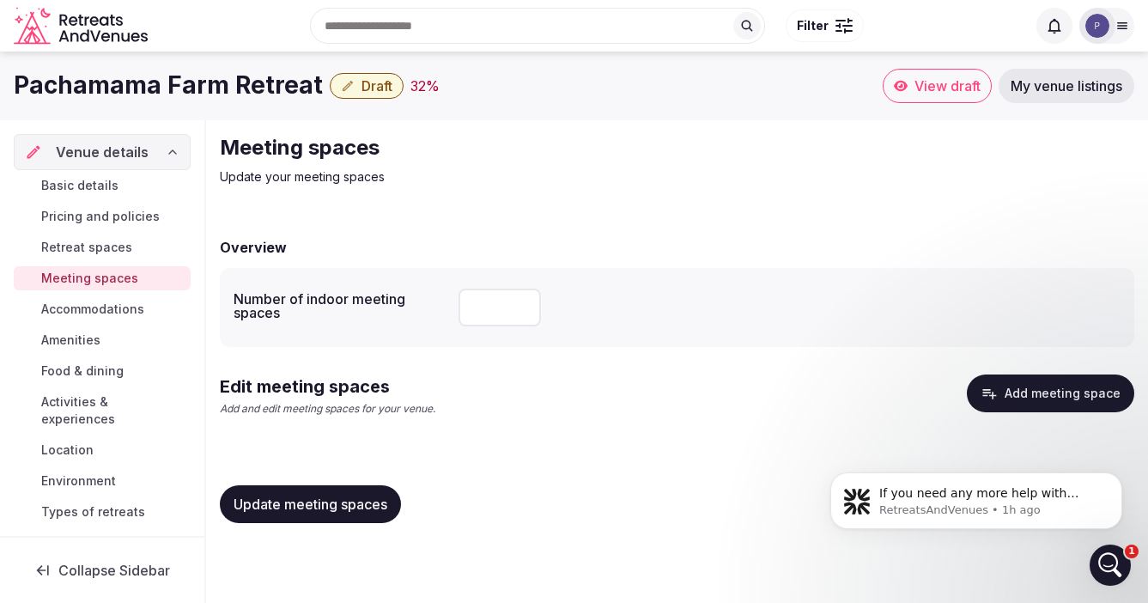 The width and height of the screenshot is (1148, 603). Describe the element at coordinates (172, 276) in the screenshot. I see `div: Recent messageProfile image for RetreatsAndVenuesIf you need any more help with listing your venu...` at that location.